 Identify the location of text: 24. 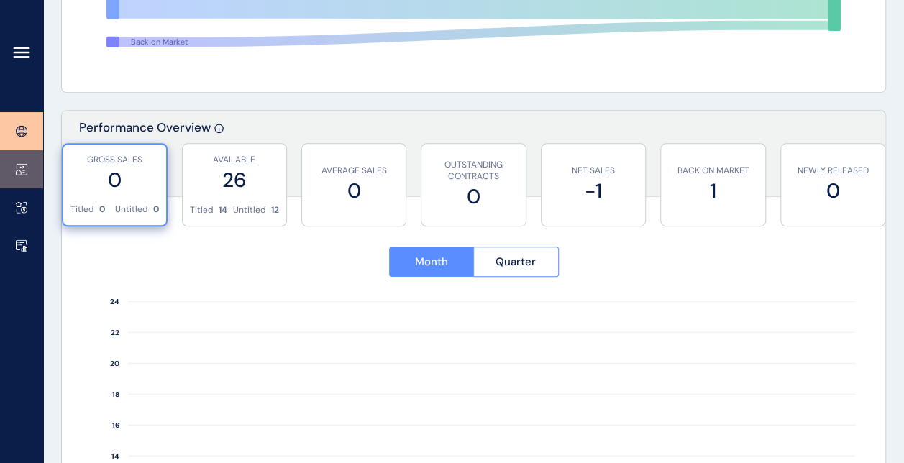
(114, 301).